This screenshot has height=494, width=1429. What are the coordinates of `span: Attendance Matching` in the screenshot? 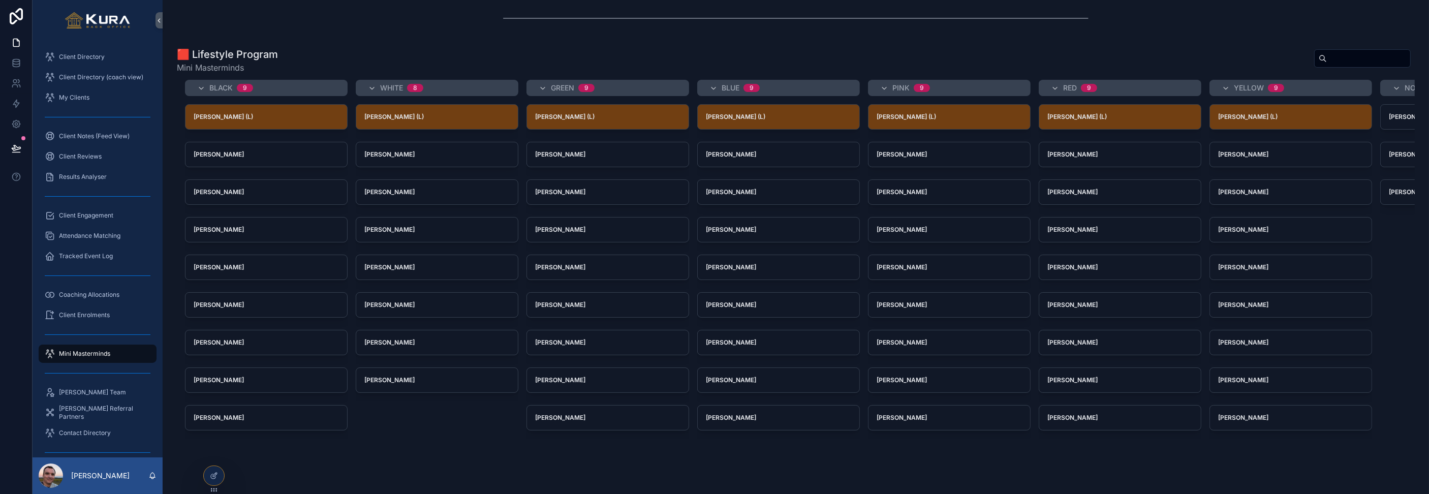 It's located at (89, 236).